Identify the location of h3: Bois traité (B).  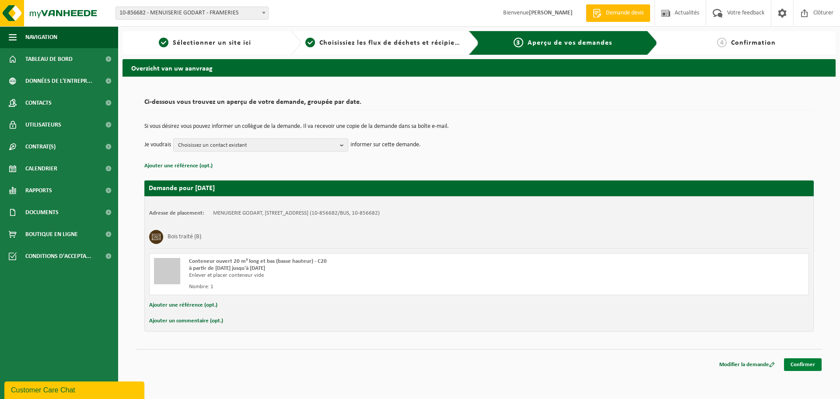
(184, 237).